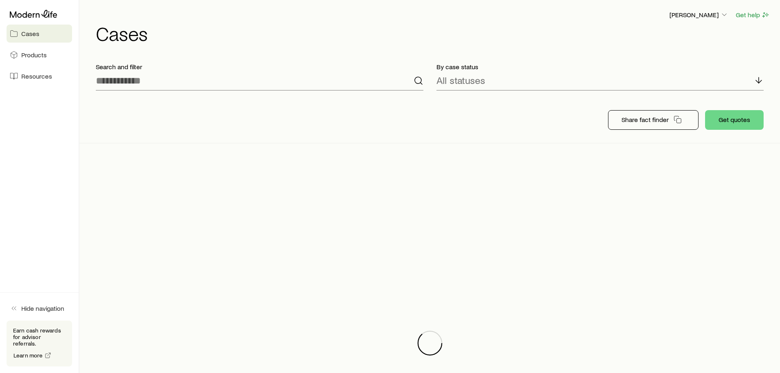 This screenshot has height=373, width=780. Describe the element at coordinates (752, 15) in the screenshot. I see `button: Get help` at that location.